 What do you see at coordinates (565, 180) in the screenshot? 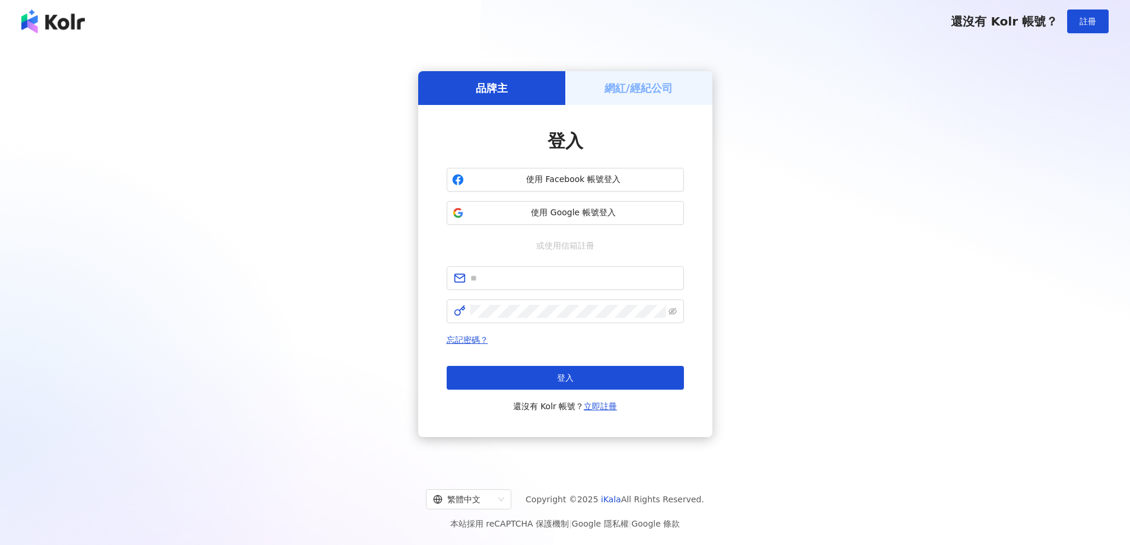
I see `button: 使用 Facebook 帳號登入` at bounding box center [565, 180].